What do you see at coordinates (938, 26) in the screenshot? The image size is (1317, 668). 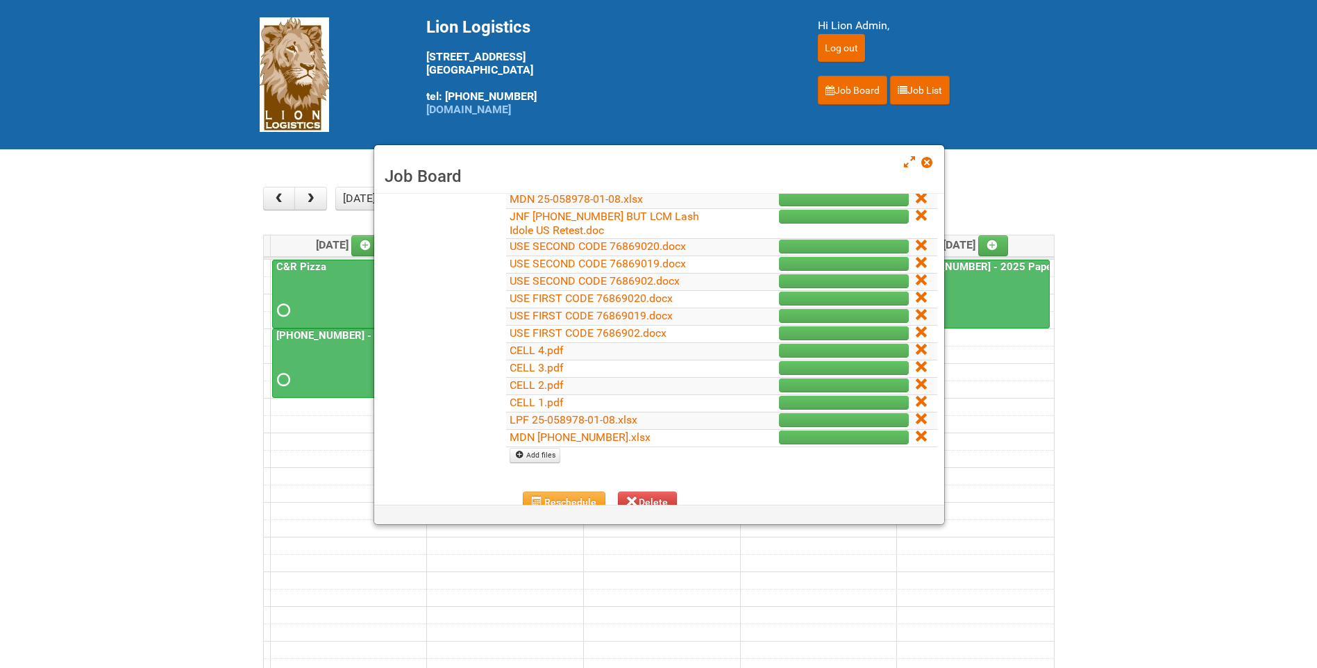 I see `div: Hi Lion Admin,` at bounding box center [938, 26].